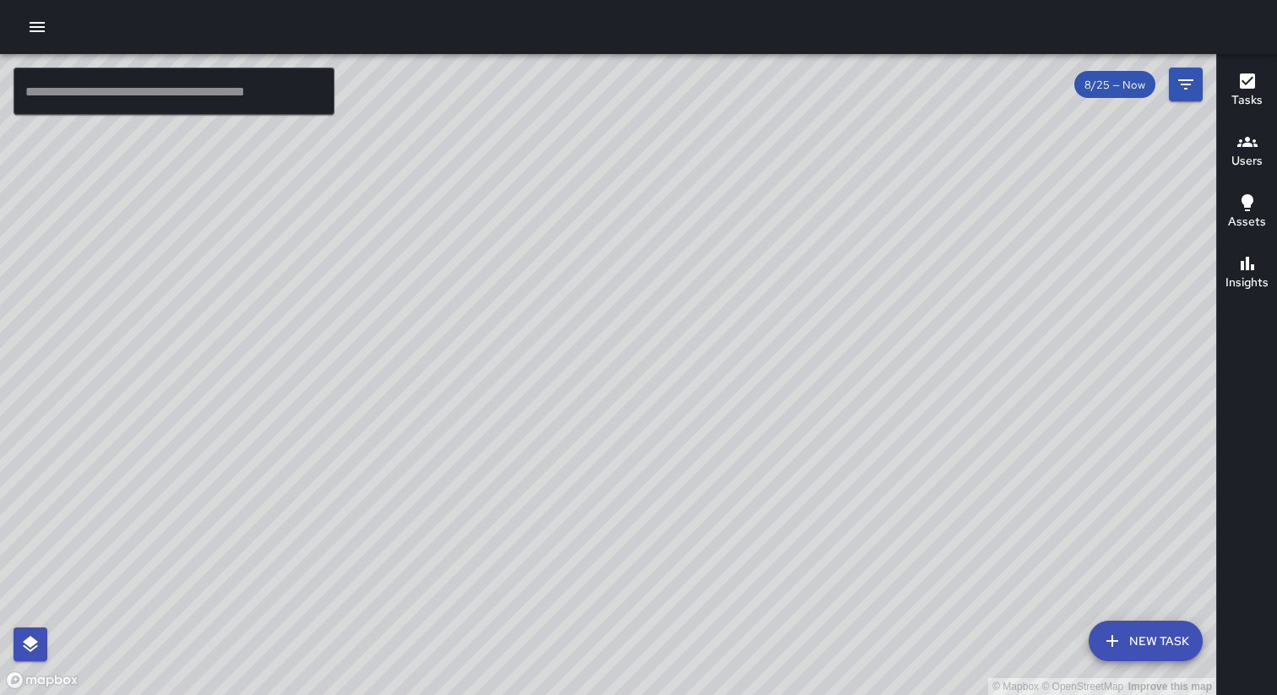  Describe the element at coordinates (1247, 161) in the screenshot. I see `h6: Users` at that location.